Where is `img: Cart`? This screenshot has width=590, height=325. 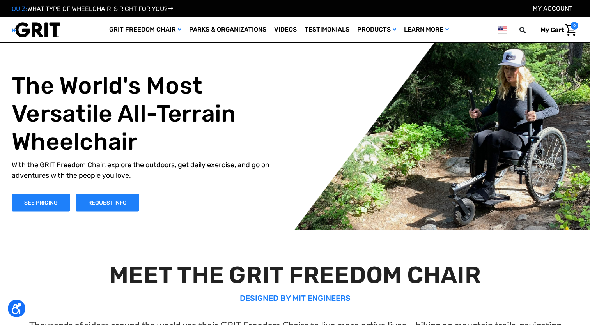 img: Cart is located at coordinates (570, 30).